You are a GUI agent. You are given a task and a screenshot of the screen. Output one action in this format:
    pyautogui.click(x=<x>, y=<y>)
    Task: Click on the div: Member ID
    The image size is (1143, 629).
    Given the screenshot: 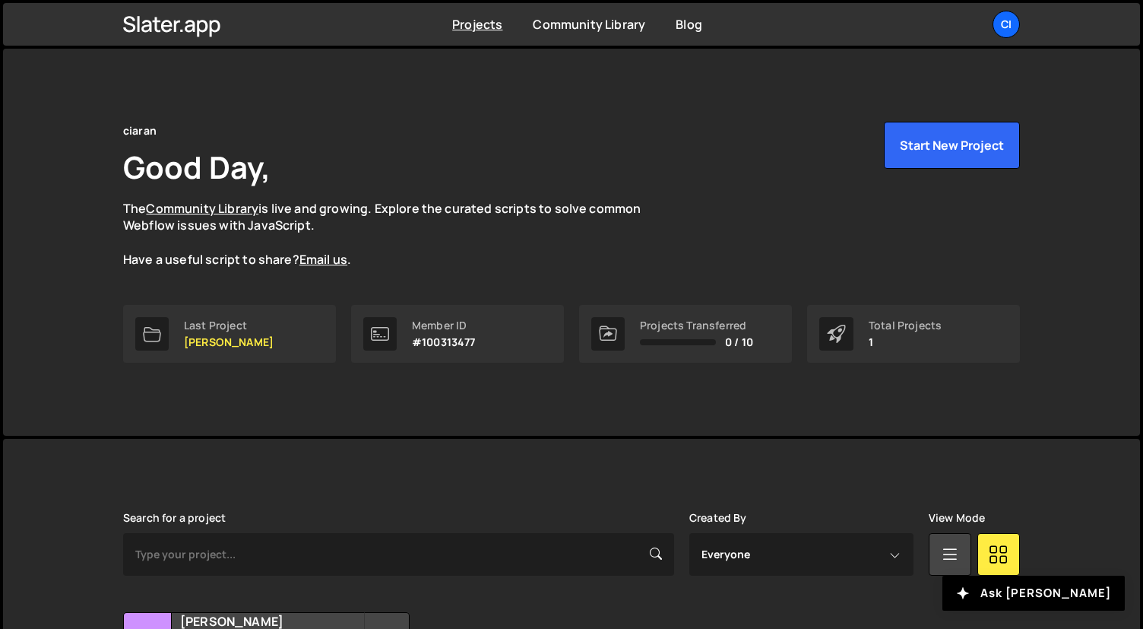 What is the action you would take?
    pyautogui.click(x=444, y=325)
    